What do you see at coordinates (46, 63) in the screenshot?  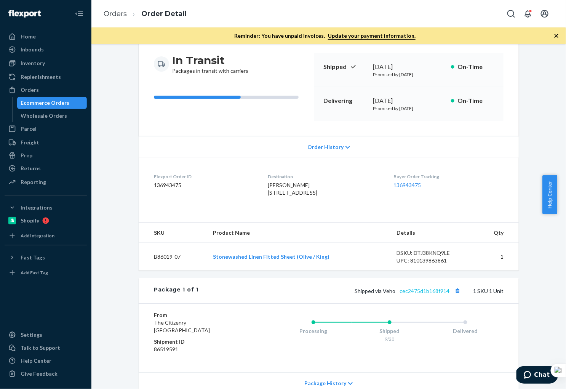 I see `a: Inventory` at bounding box center [46, 63].